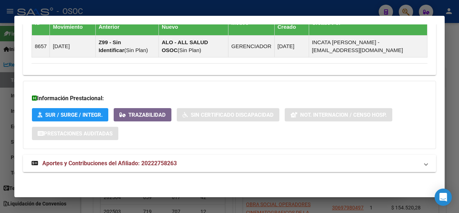  I want to click on span: Prestaciones Auditadas, so click(78, 134).